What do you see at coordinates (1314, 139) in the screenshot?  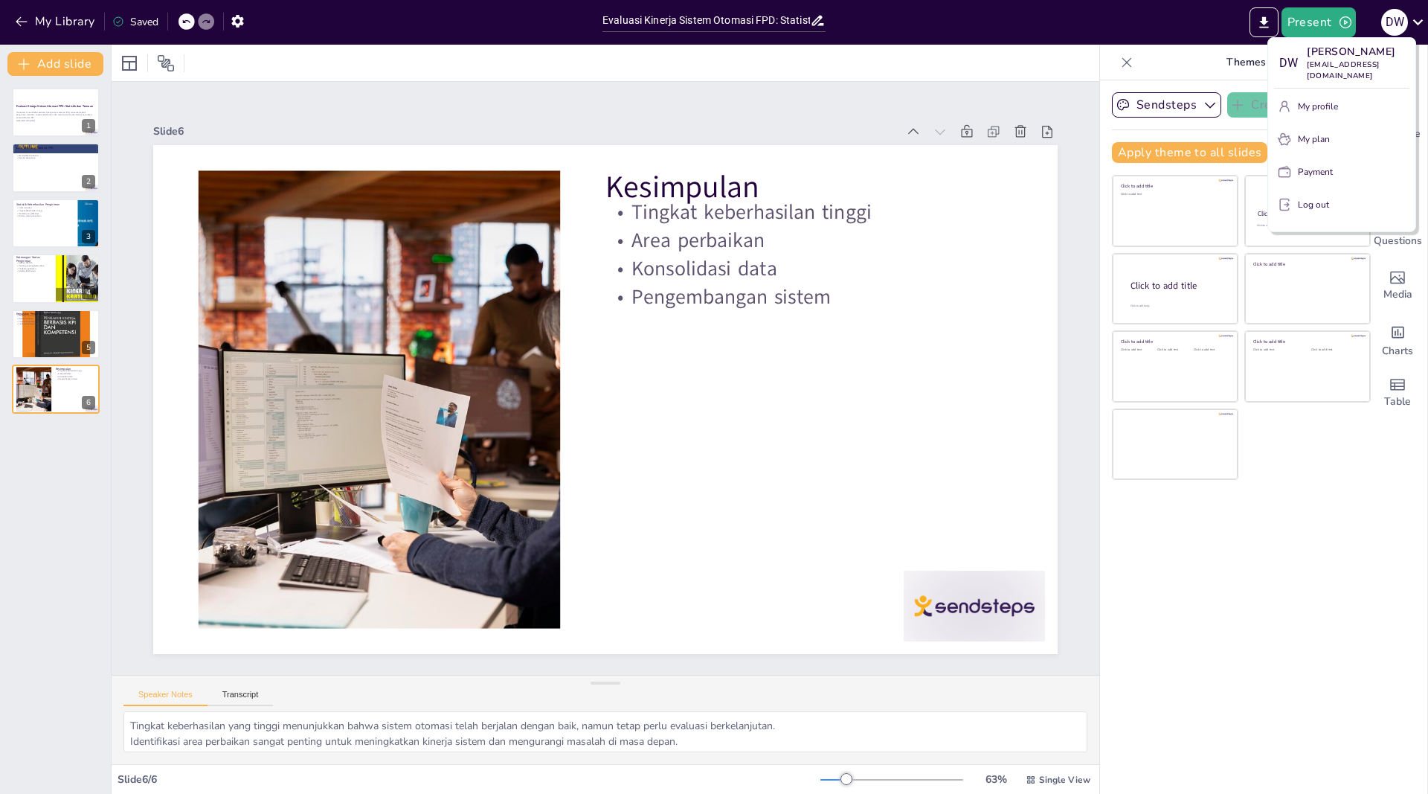 I see `p: My plan` at bounding box center [1314, 139].